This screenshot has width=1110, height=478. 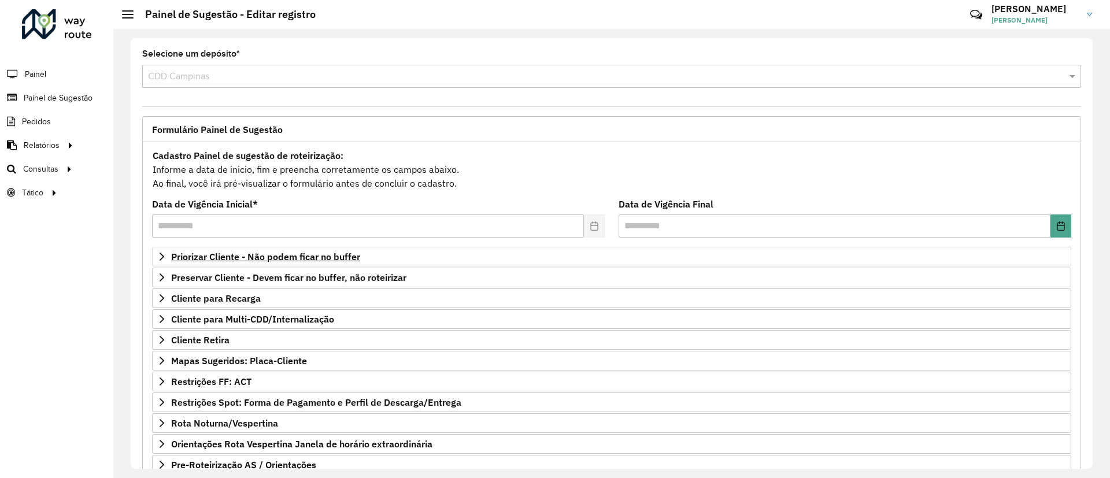 What do you see at coordinates (239, 361) in the screenshot?
I see `span: Mapas Sugeridos: Placa-Cliente` at bounding box center [239, 361].